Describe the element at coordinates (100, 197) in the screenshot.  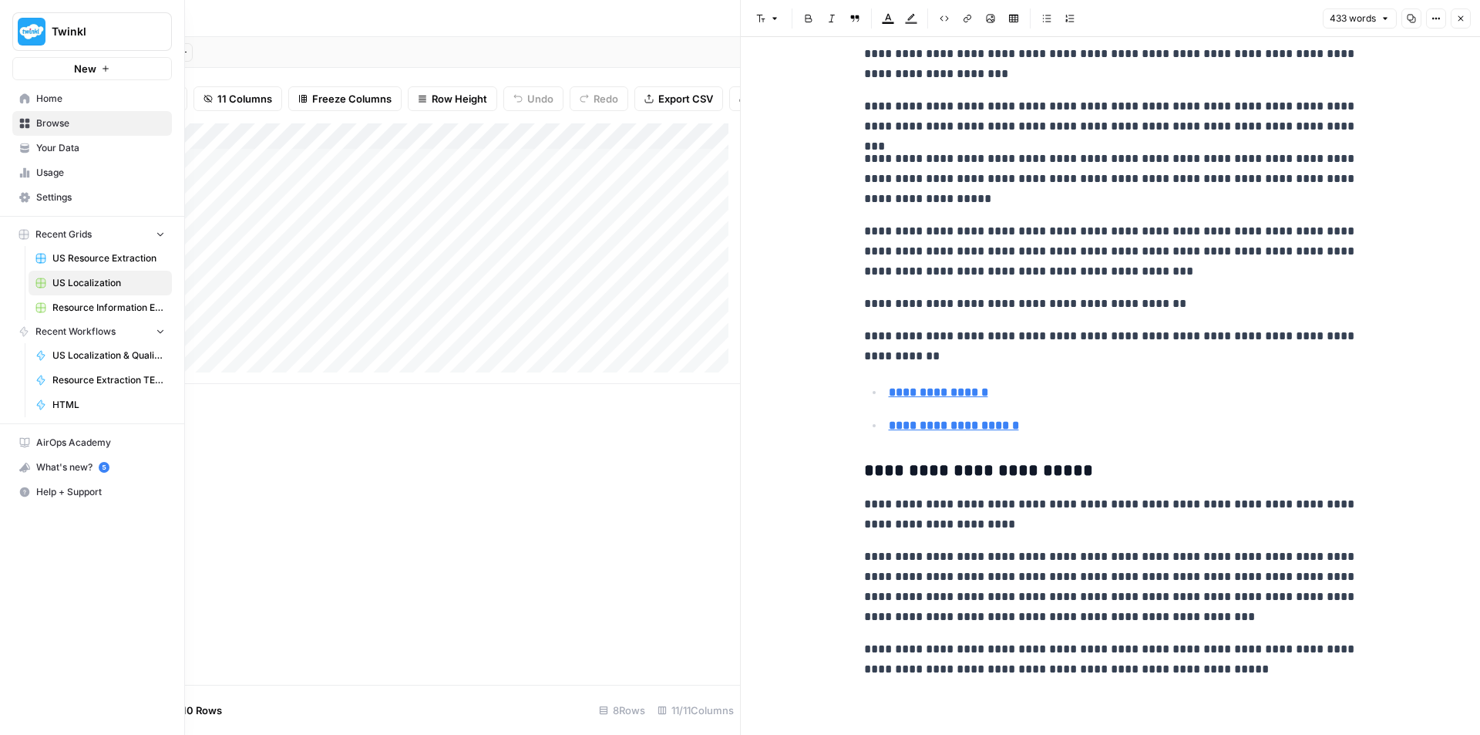
I see `span: Settings` at that location.